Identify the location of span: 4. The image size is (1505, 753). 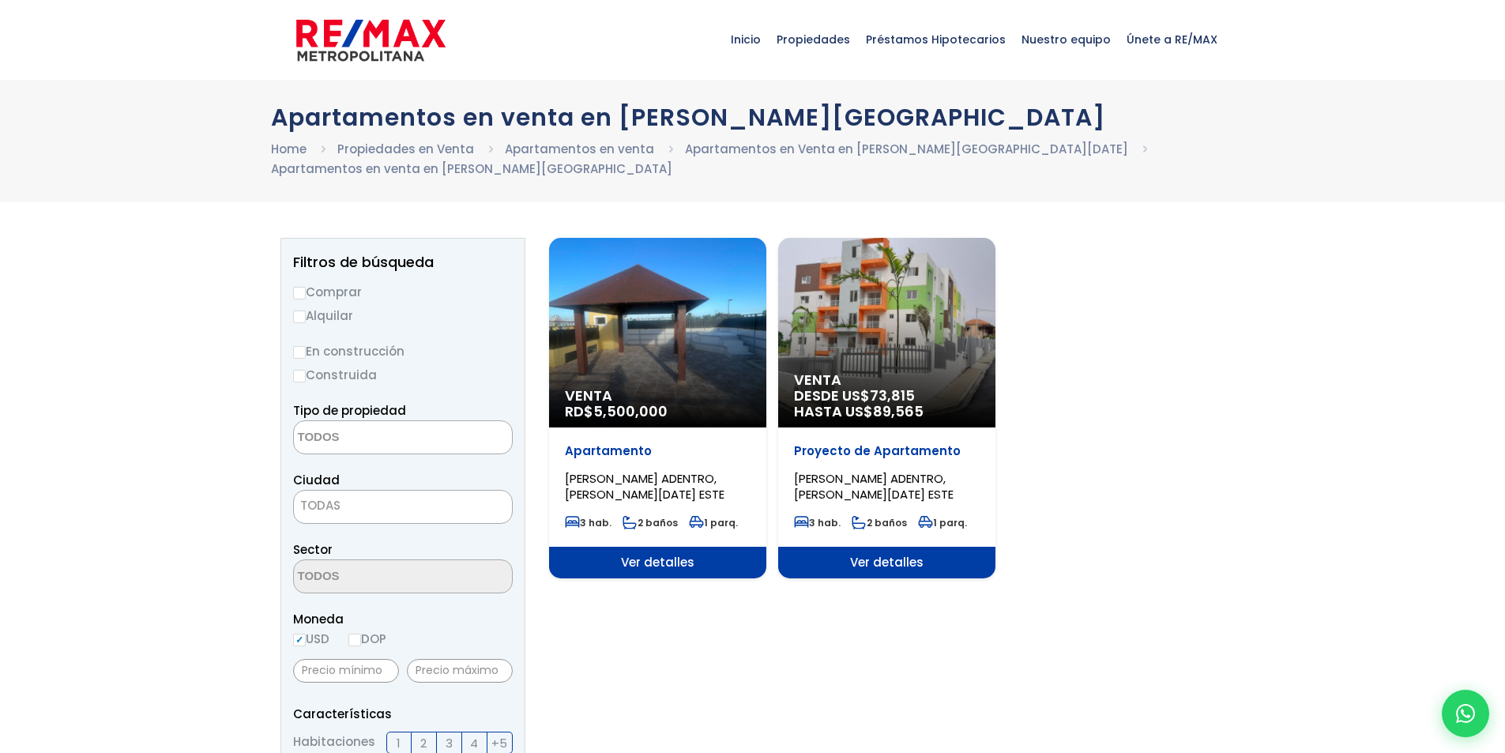
(474, 742).